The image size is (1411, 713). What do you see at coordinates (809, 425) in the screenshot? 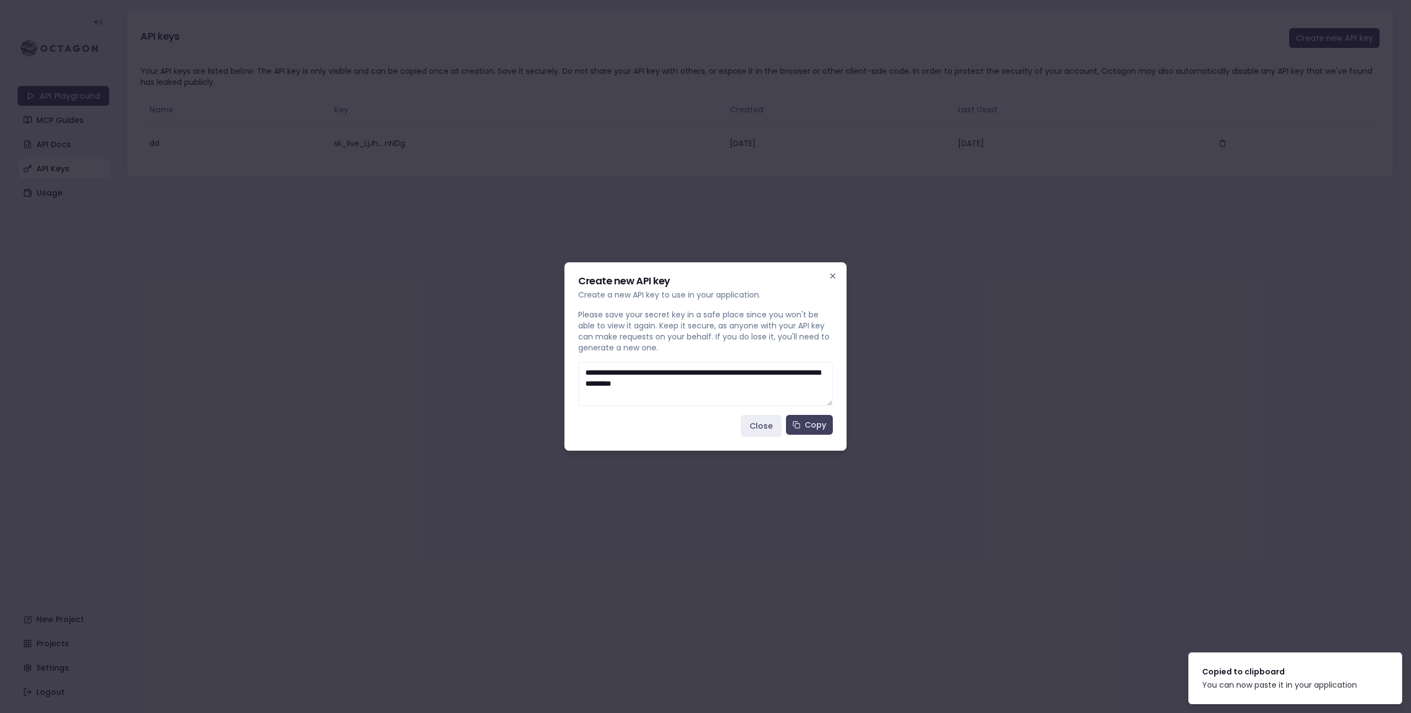
I see `button: Copy` at bounding box center [809, 425].